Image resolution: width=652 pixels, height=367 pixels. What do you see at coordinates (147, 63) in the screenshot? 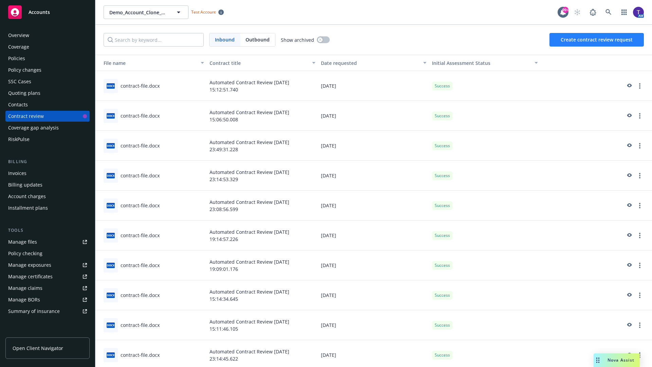
I see `div: Toggle SortBy` at bounding box center [147, 63].